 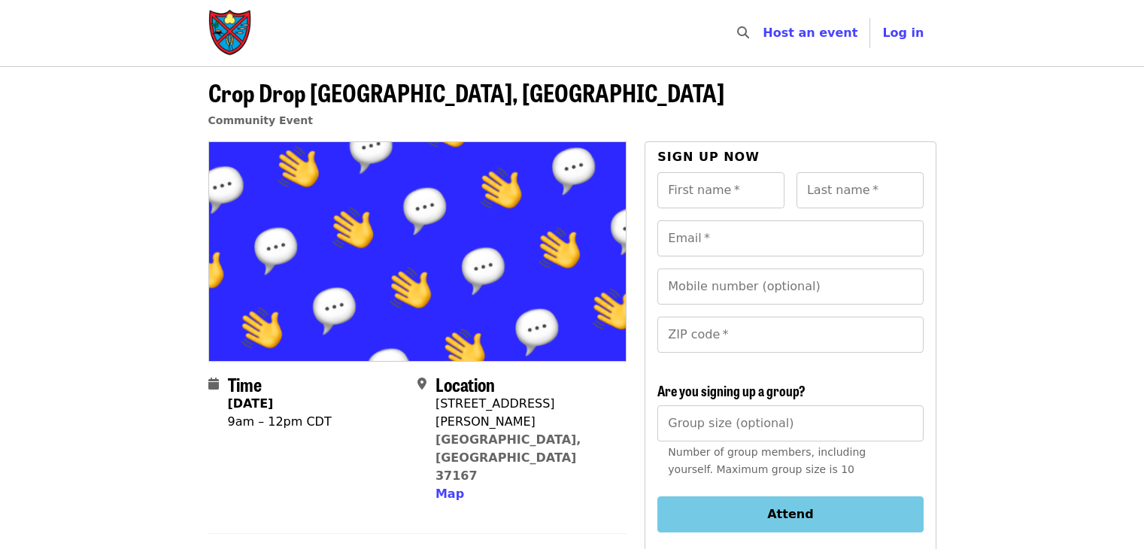 I want to click on span: Sign up now, so click(x=709, y=156).